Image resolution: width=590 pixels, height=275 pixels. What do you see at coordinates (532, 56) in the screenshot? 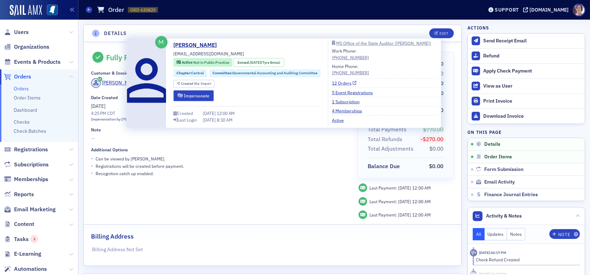
I see `div: Refund` at bounding box center [532, 56].